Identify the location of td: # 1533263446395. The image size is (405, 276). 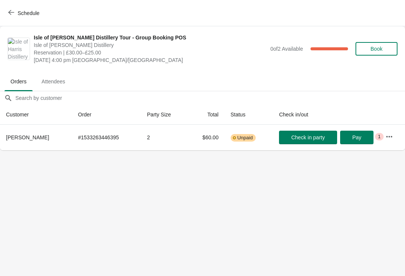
(107, 137).